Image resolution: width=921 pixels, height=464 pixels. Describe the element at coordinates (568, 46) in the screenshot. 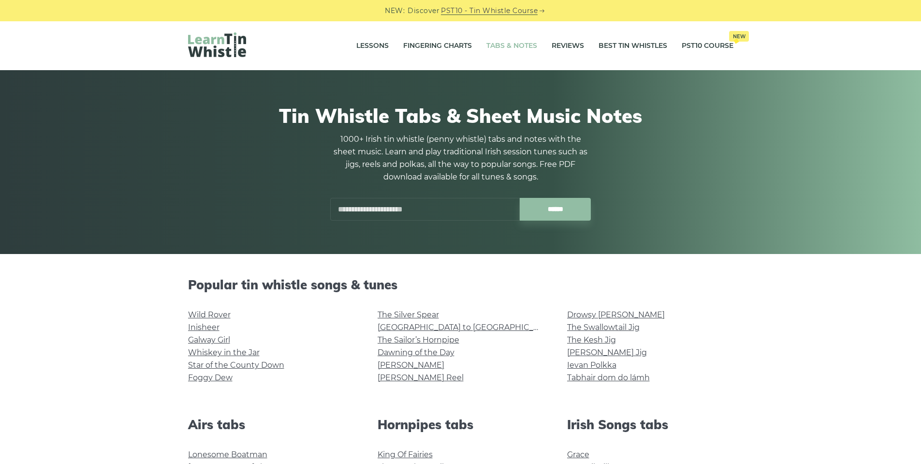

I see `a: Reviews` at that location.